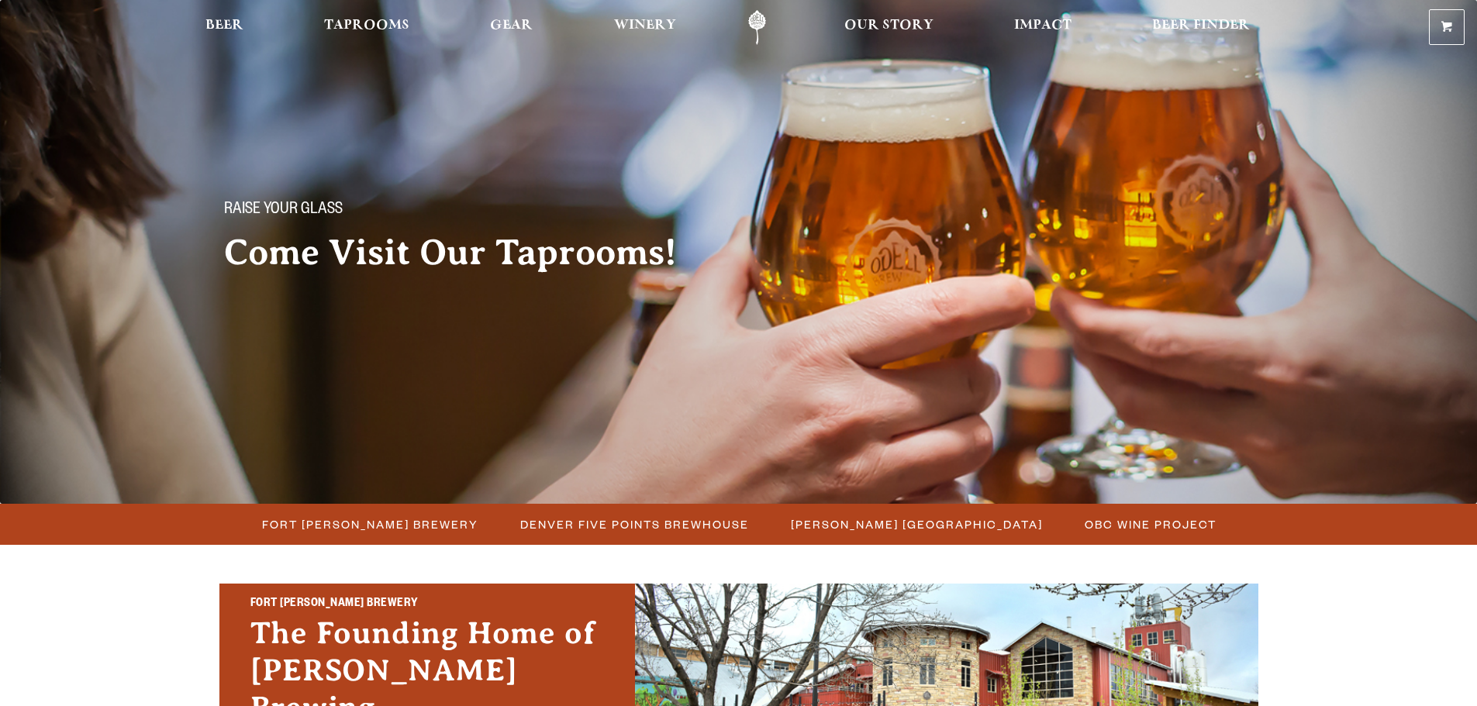 Image resolution: width=1477 pixels, height=706 pixels. I want to click on span: OBC Wine Project, so click(1150, 524).